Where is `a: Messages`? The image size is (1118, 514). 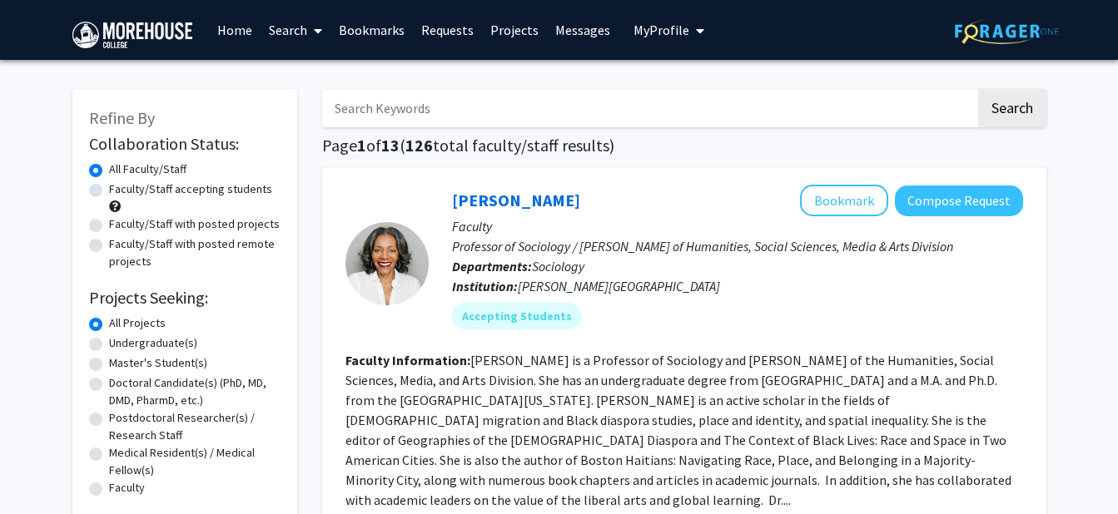 a: Messages is located at coordinates (583, 30).